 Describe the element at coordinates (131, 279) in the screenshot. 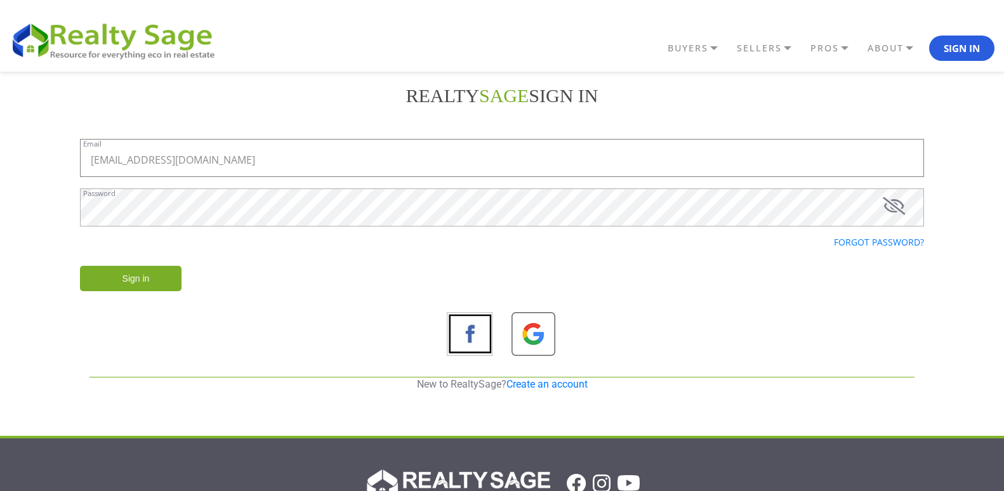

I see `input: Sign in` at that location.